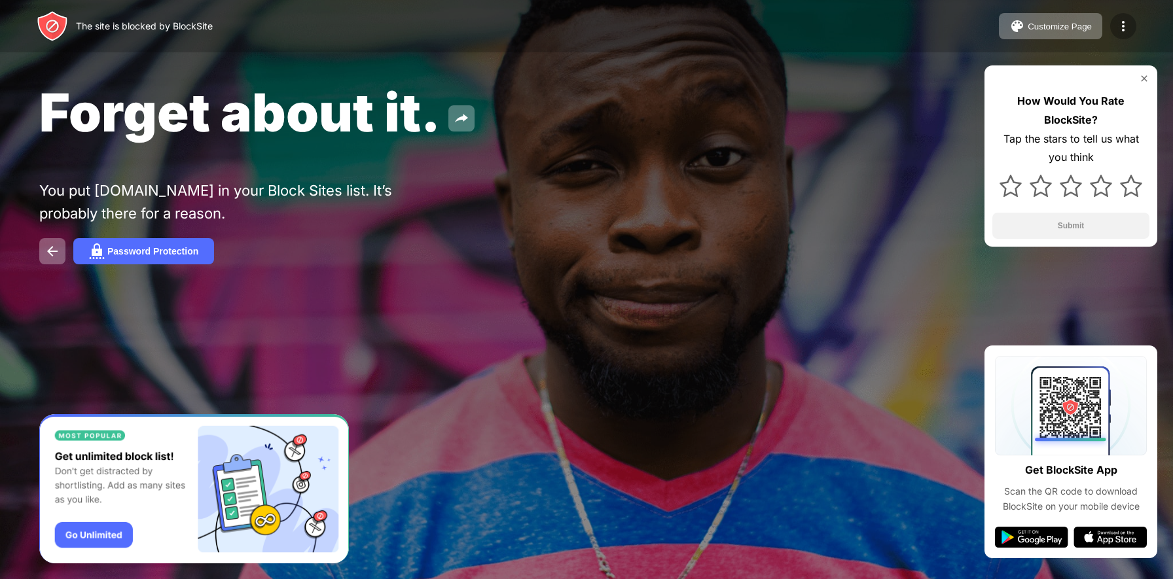 Image resolution: width=1173 pixels, height=579 pixels. I want to click on img: google-play.svg, so click(1031, 537).